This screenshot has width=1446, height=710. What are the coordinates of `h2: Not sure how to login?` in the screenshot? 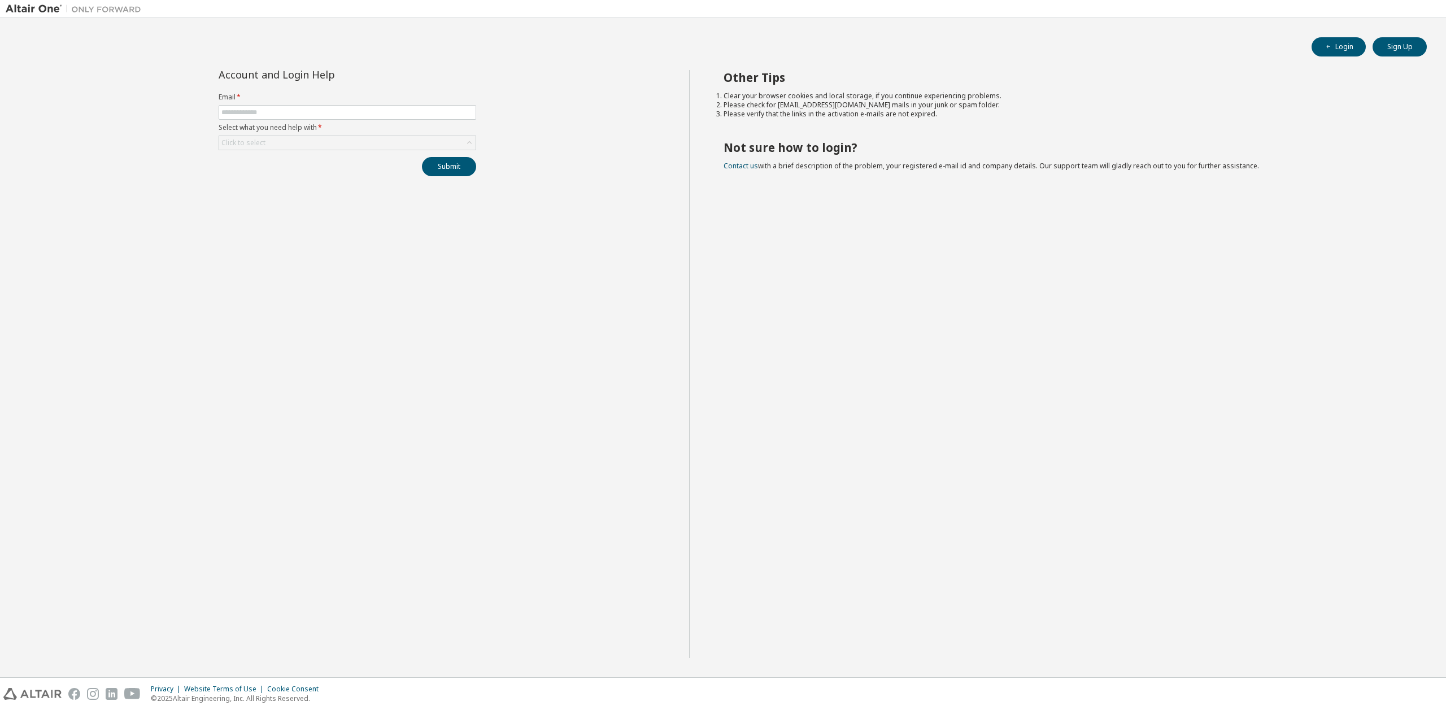 It's located at (1065, 147).